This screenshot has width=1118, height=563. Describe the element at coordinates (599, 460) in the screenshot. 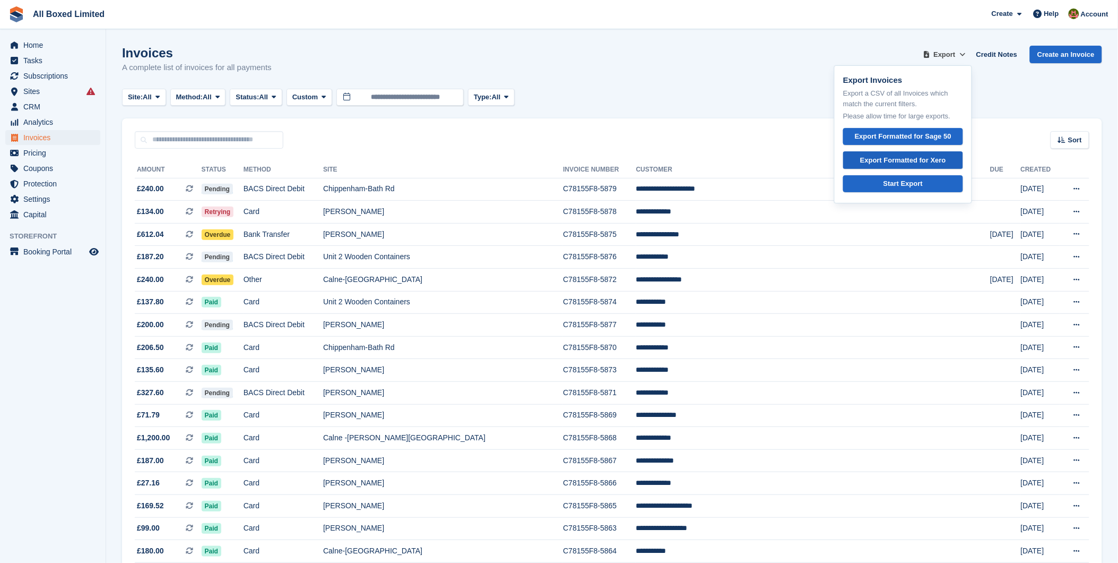

I see `td: C78155F8-5867` at that location.